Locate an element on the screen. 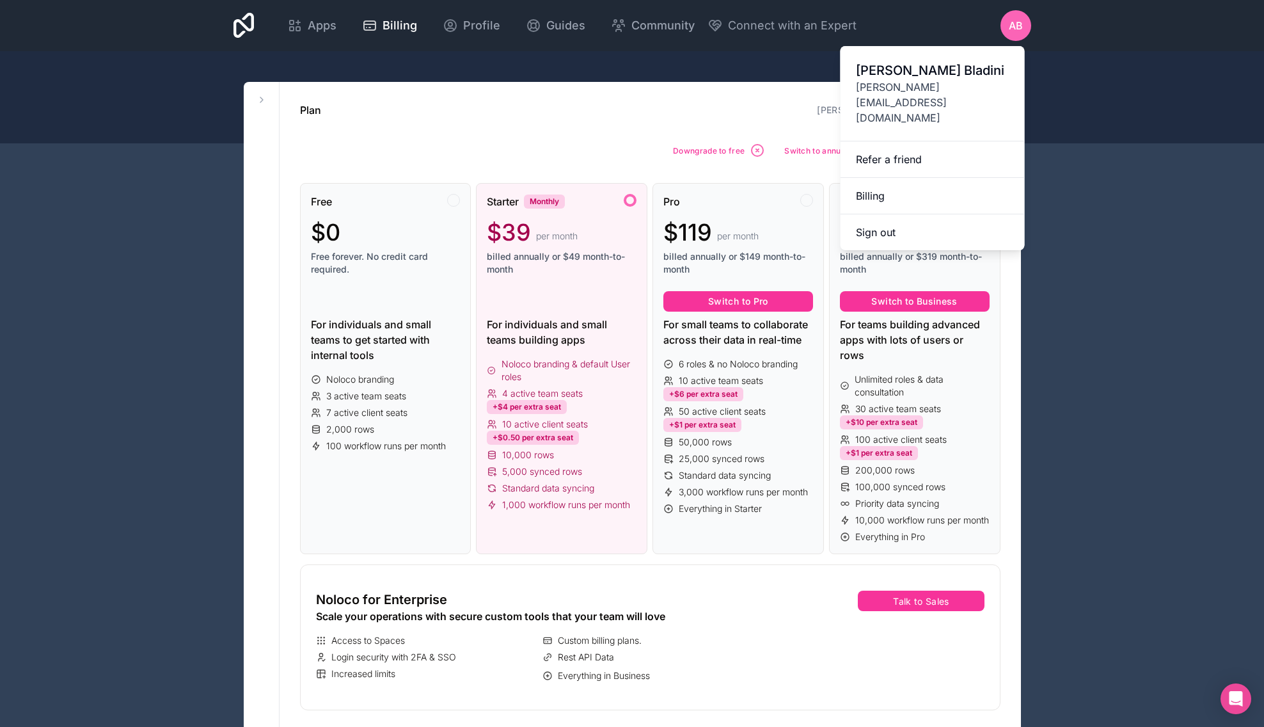 The height and width of the screenshot is (727, 1264). span: Noloco for Enterprise is located at coordinates (381, 599).